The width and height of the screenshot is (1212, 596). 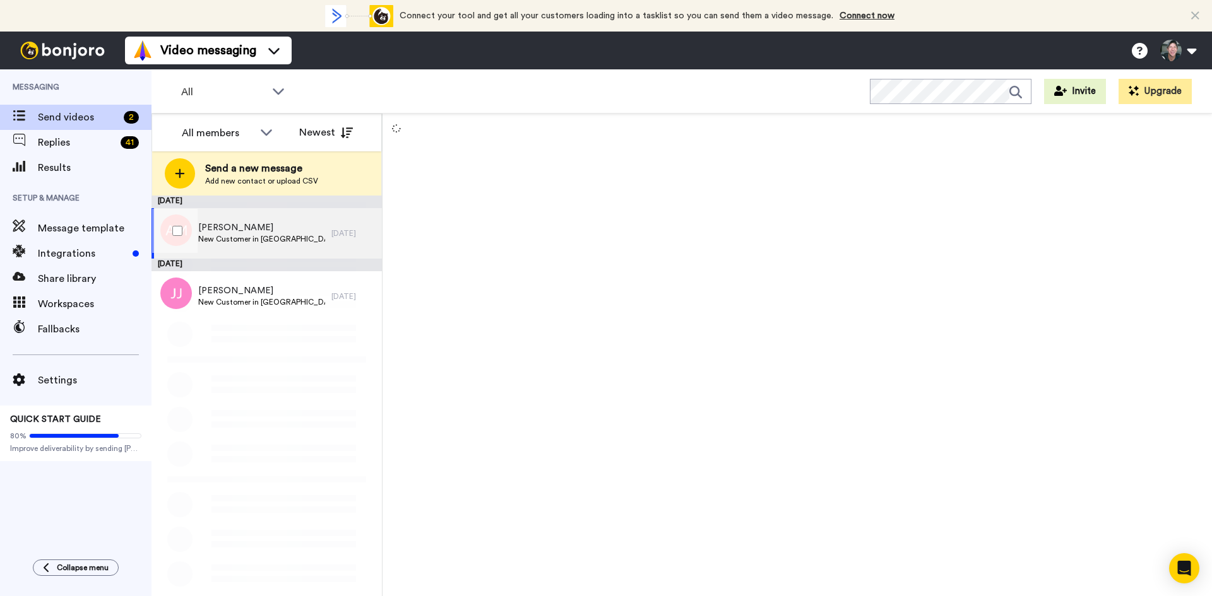 I want to click on button: Upgrade, so click(x=1155, y=92).